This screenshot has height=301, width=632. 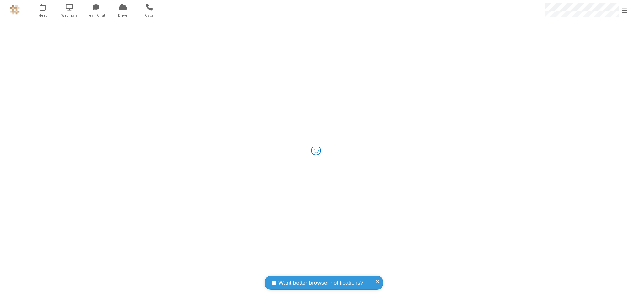 I want to click on span: Drive, so click(x=123, y=15).